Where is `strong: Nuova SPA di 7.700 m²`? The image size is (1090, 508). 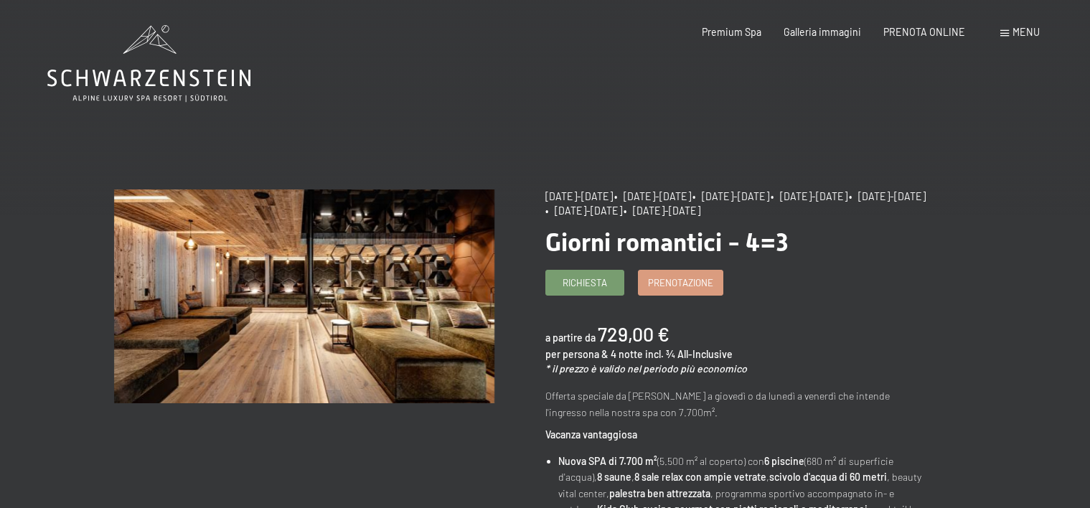
strong: Nuova SPA di 7.700 m² is located at coordinates (608, 461).